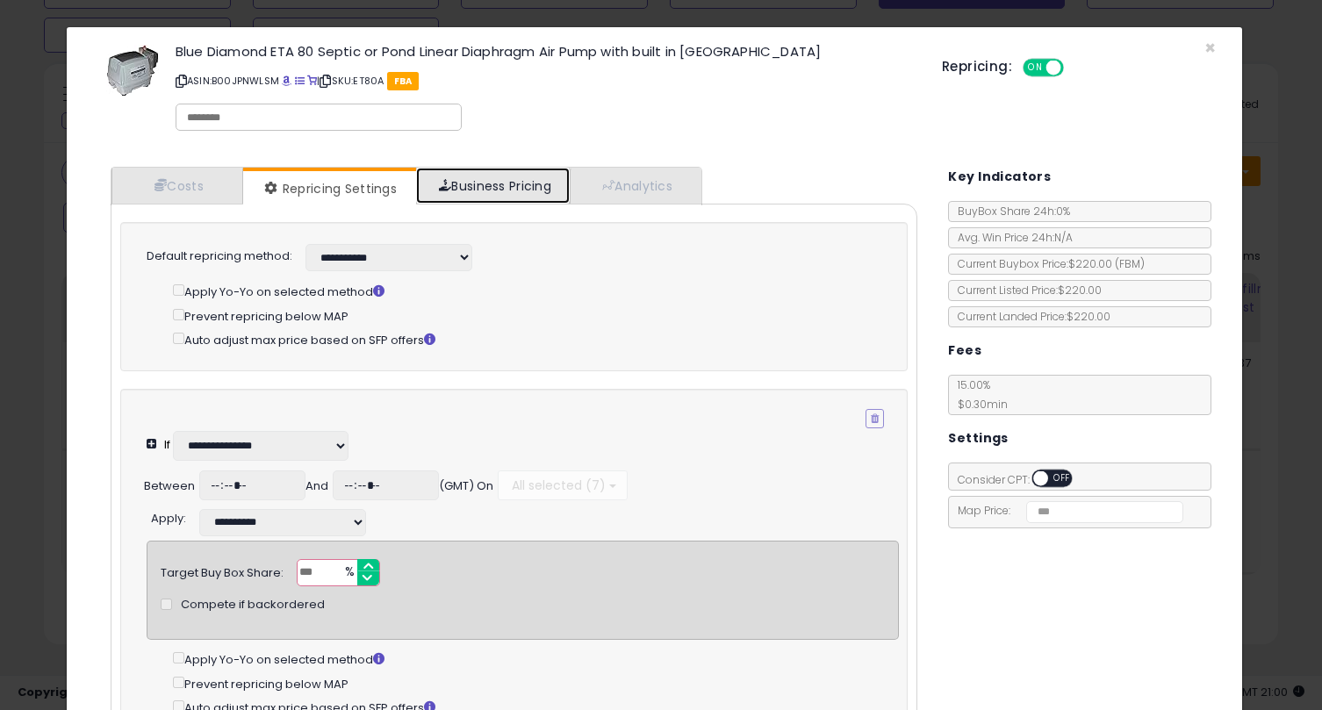 The width and height of the screenshot is (1322, 710). Describe the element at coordinates (403, 81) in the screenshot. I see `span: FBA` at that location.